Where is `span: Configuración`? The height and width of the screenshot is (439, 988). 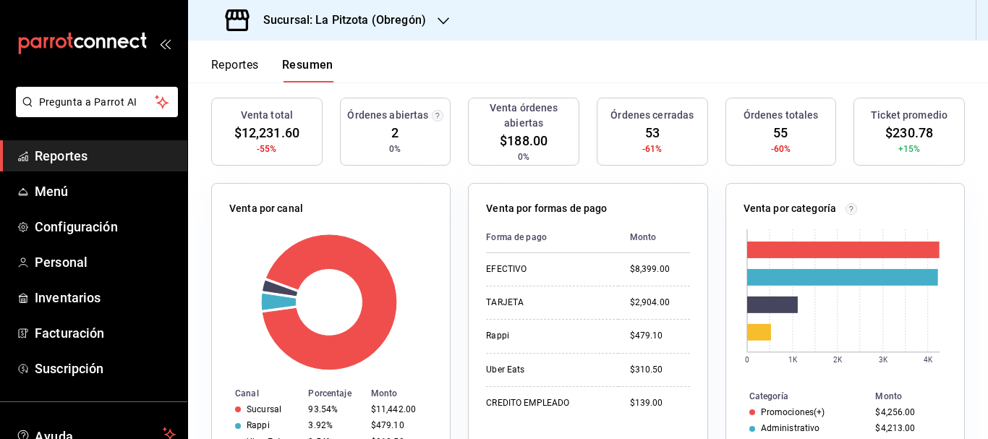 span: Configuración is located at coordinates (105, 226).